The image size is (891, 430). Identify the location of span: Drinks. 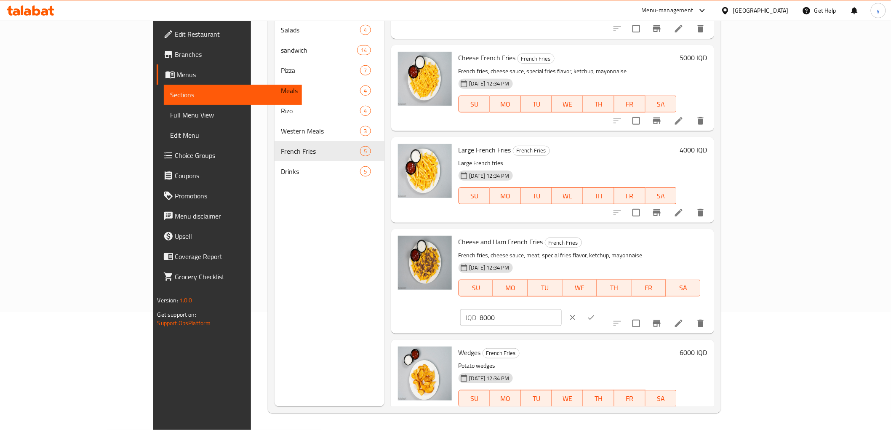
(321, 171).